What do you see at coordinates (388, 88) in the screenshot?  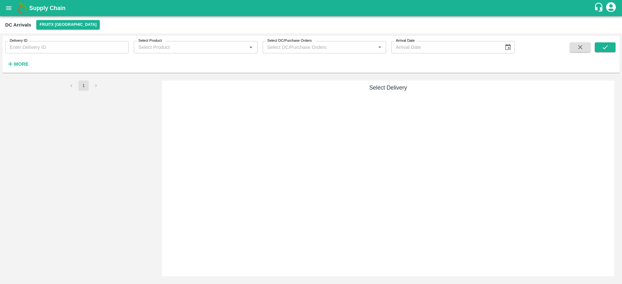 I see `h6: Select Delivery` at bounding box center [388, 88].